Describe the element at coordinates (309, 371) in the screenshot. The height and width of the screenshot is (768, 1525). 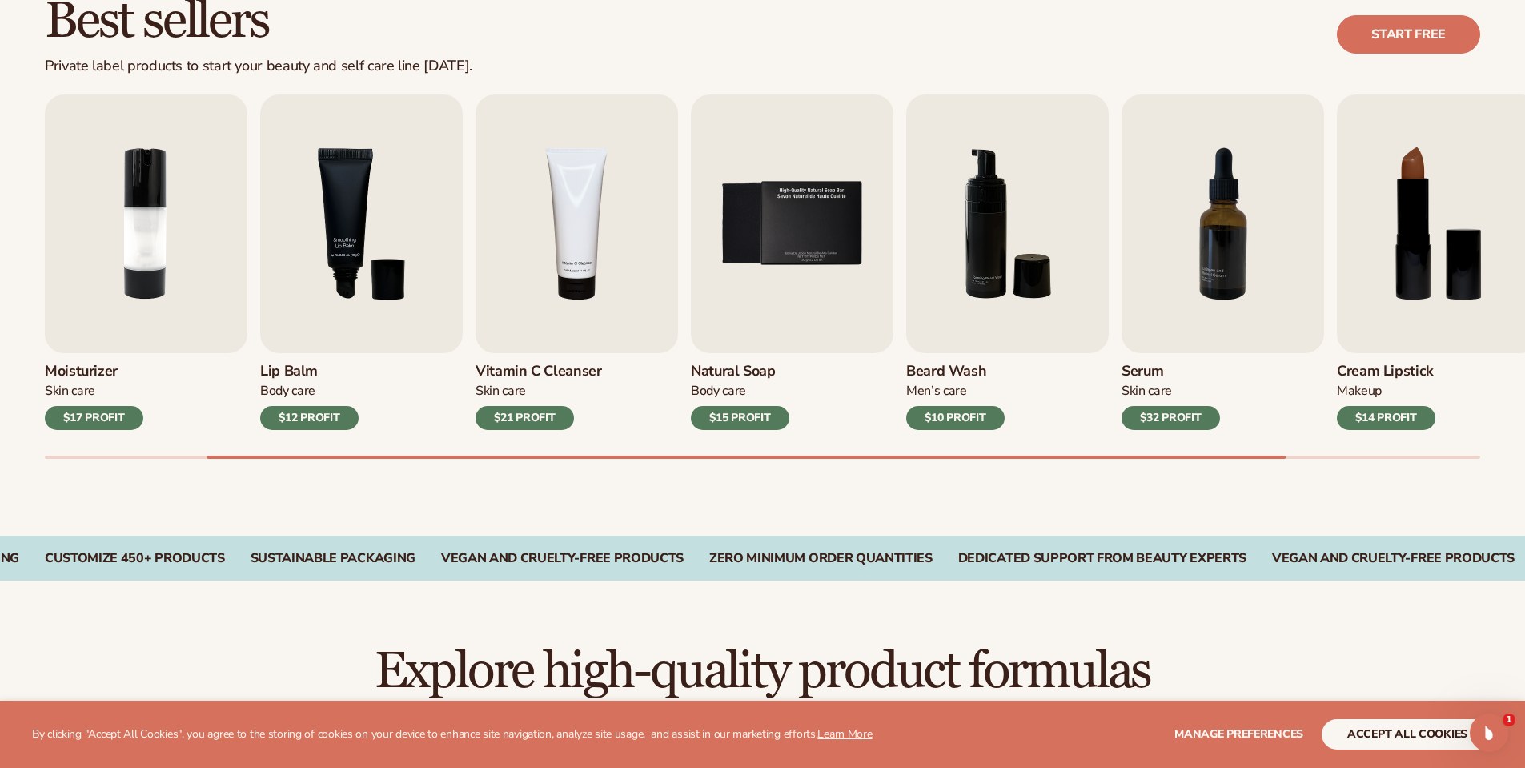
I see `h3: Lip Balm` at that location.